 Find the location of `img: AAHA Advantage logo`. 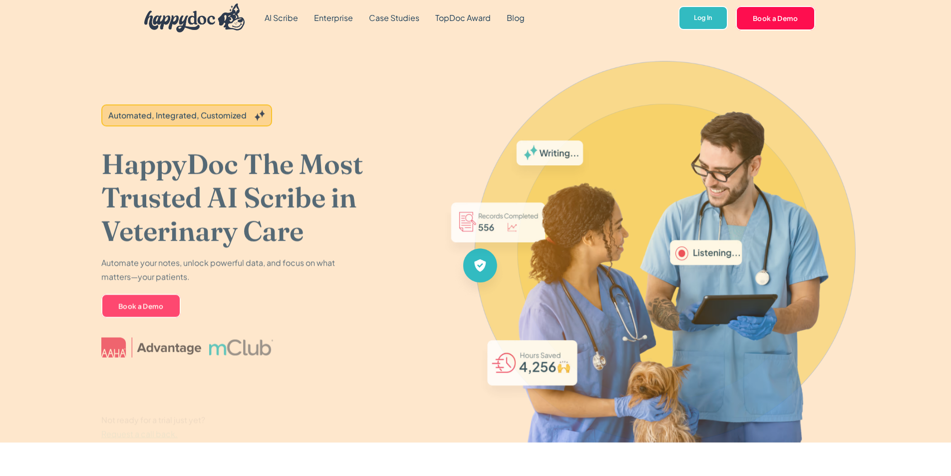

img: AAHA Advantage logo is located at coordinates (151, 347).